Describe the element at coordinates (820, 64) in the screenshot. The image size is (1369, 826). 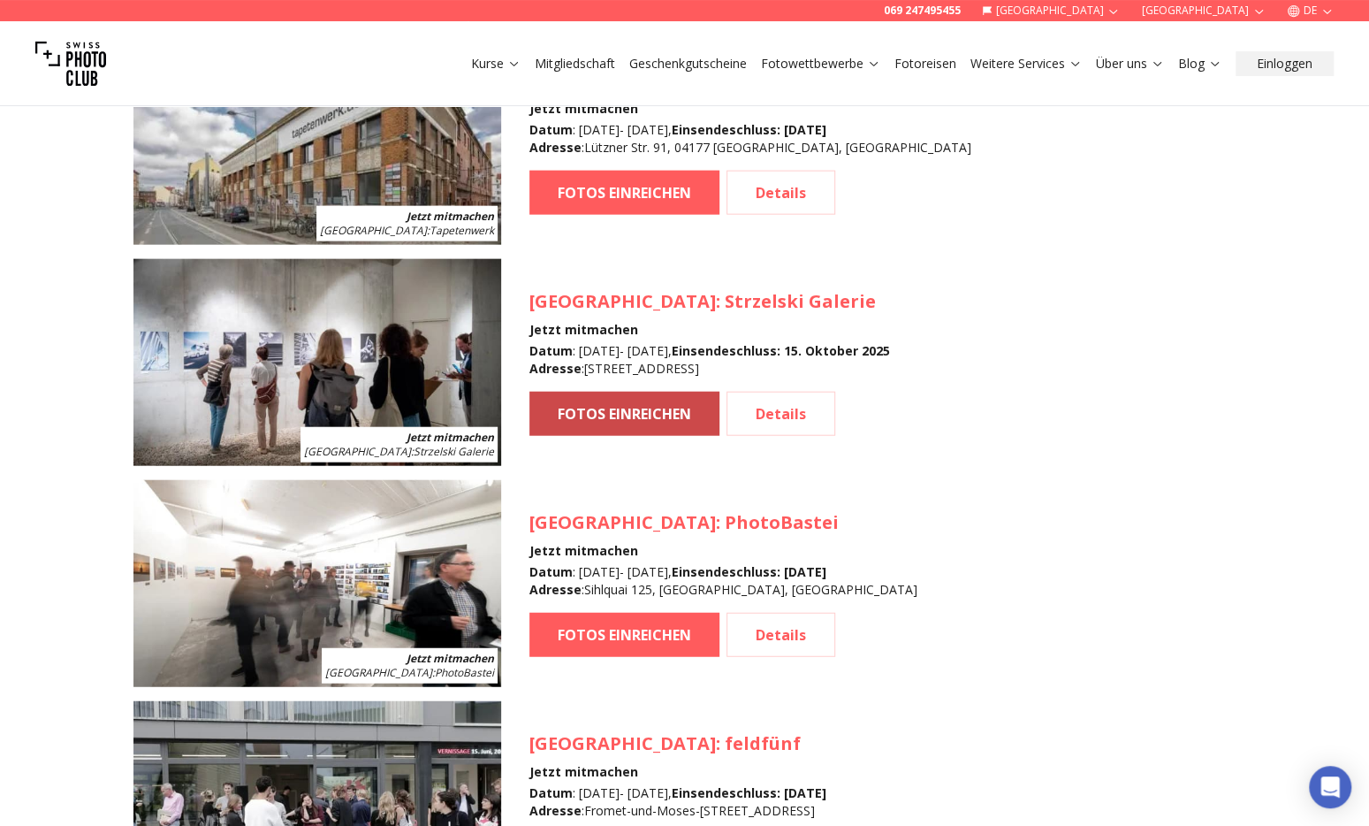
I see `button: Fotowettbewerbe` at that location.